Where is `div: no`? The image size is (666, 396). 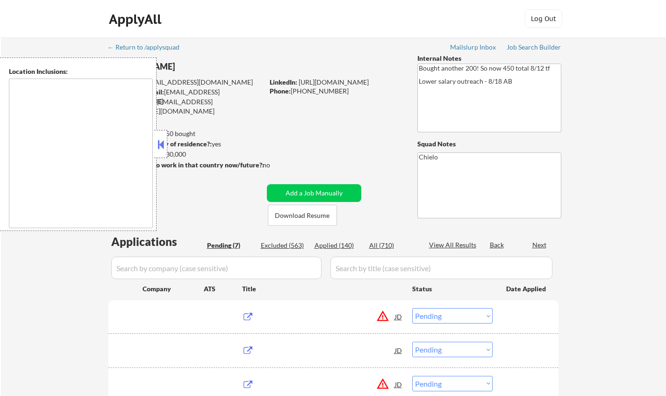 div: no is located at coordinates (276, 165).